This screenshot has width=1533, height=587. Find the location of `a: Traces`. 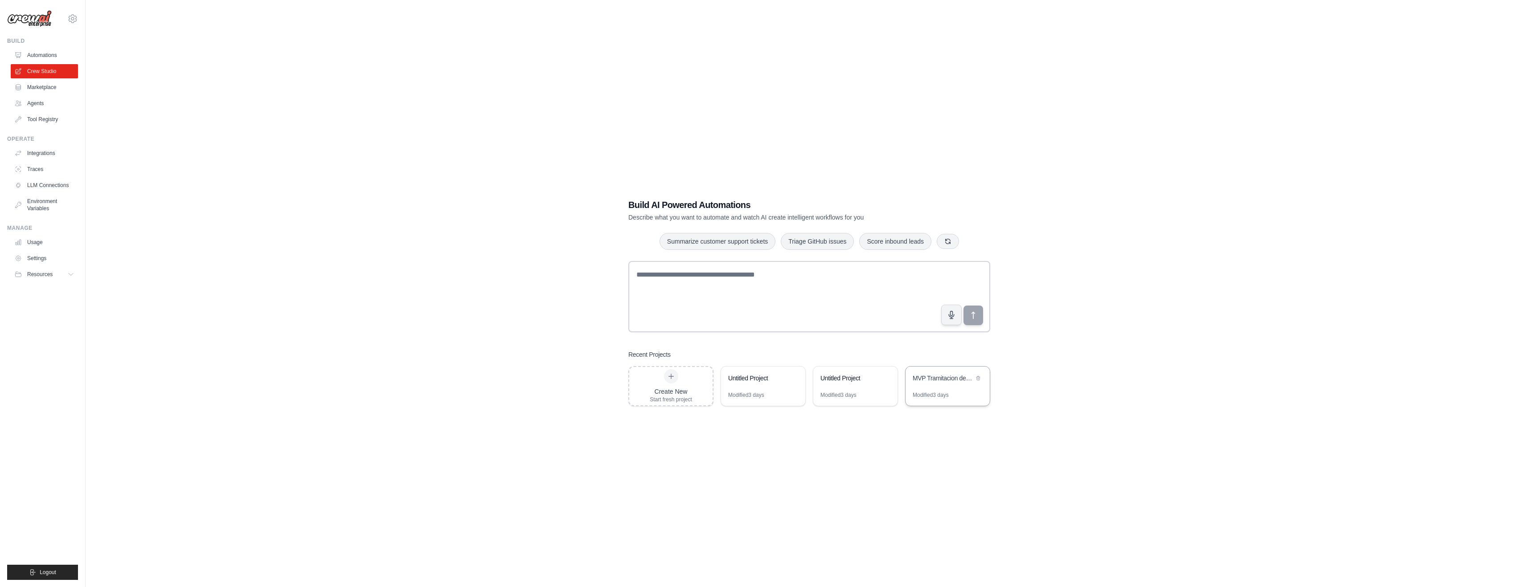

a: Traces is located at coordinates (44, 169).